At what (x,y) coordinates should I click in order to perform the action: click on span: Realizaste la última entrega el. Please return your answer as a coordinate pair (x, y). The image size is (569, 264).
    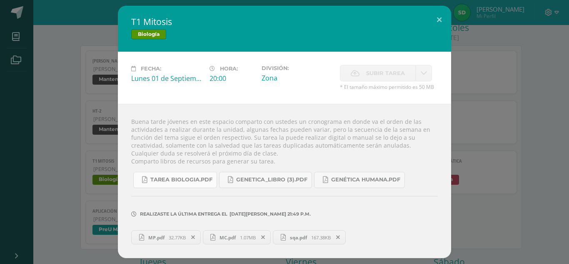
    Looking at the image, I should click on (184, 214).